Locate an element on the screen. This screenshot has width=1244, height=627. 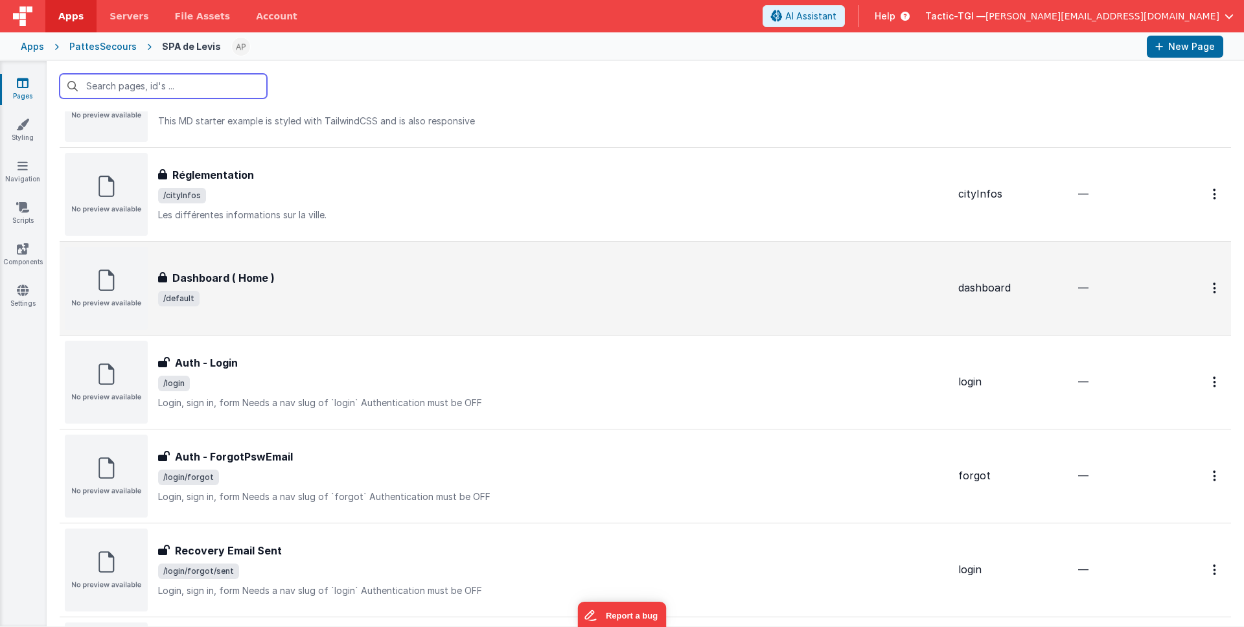
span: /login/forgot/sent is located at coordinates (198, 572).